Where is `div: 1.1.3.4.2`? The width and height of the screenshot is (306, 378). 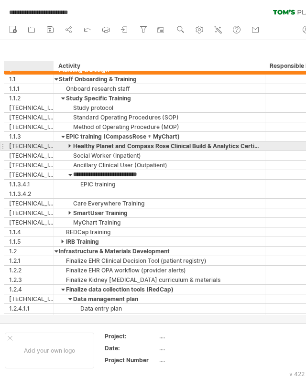
div: 1.1.3.4.2 is located at coordinates (31, 194).